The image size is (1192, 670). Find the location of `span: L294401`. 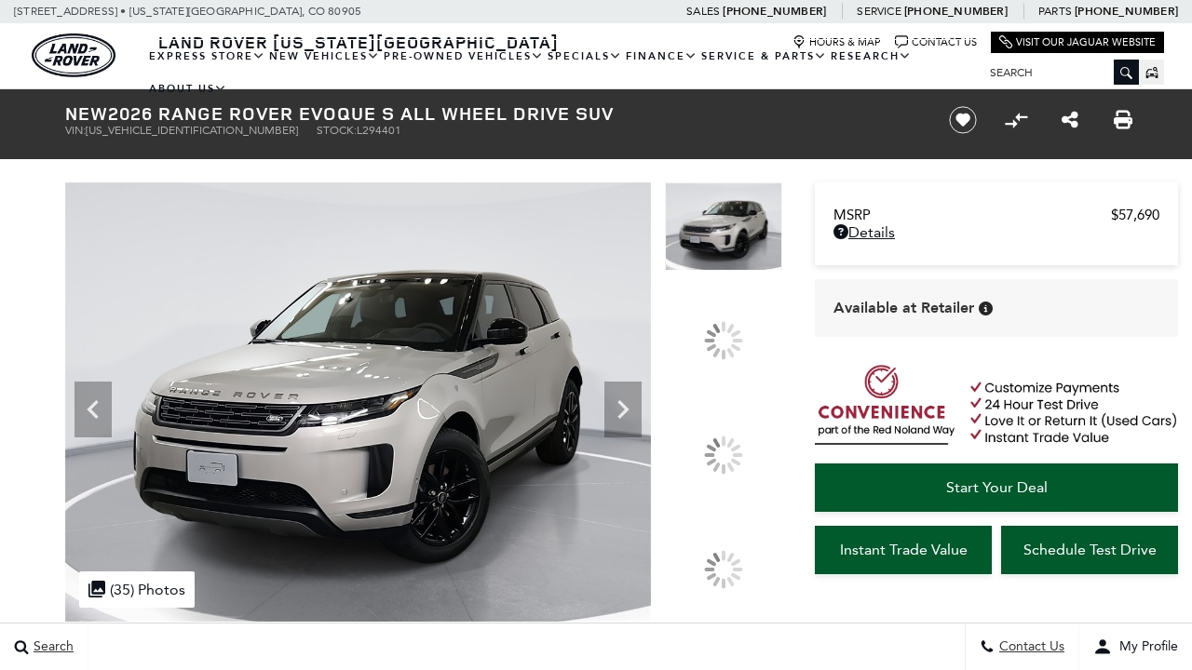

span: L294401 is located at coordinates (379, 130).